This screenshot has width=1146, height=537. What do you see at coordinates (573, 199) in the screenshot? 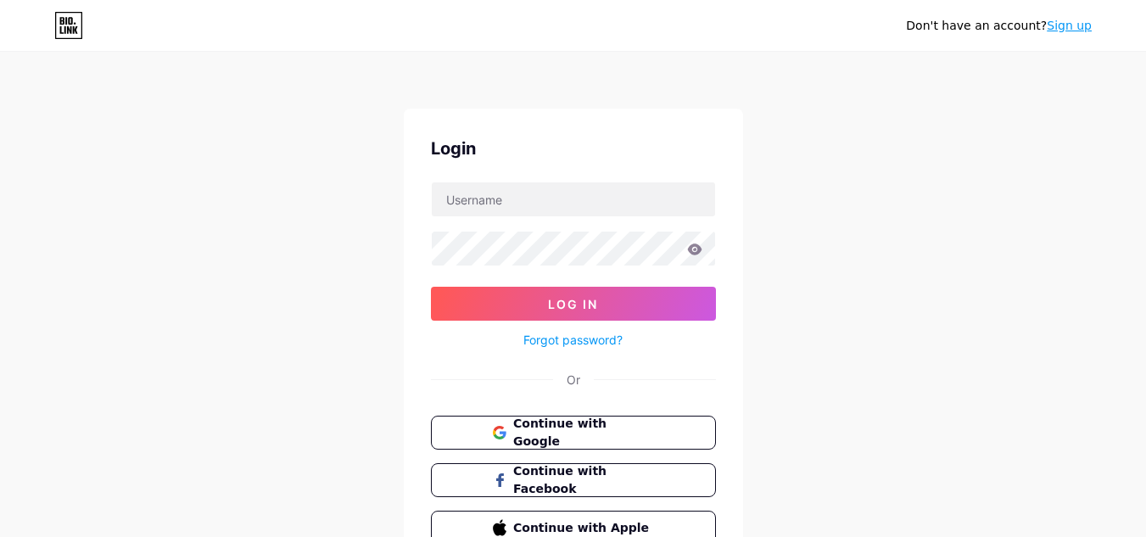
I see `input: Username` at bounding box center [573, 199].